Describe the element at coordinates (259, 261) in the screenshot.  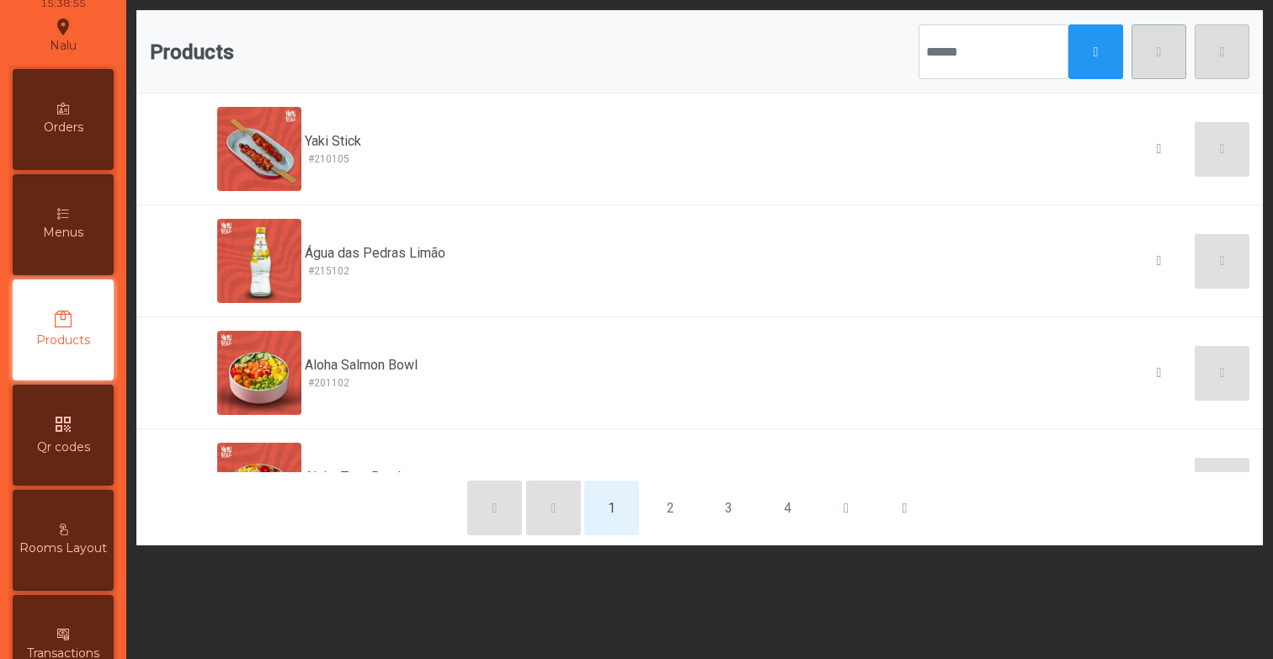
I see `img: Água das Pedras Limão` at that location.